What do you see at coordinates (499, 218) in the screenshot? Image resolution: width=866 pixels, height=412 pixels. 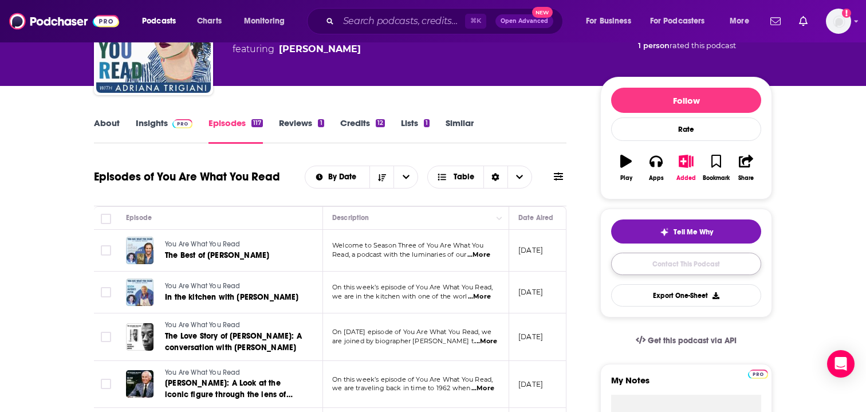 I see `button: Column Actions` at bounding box center [499, 218].